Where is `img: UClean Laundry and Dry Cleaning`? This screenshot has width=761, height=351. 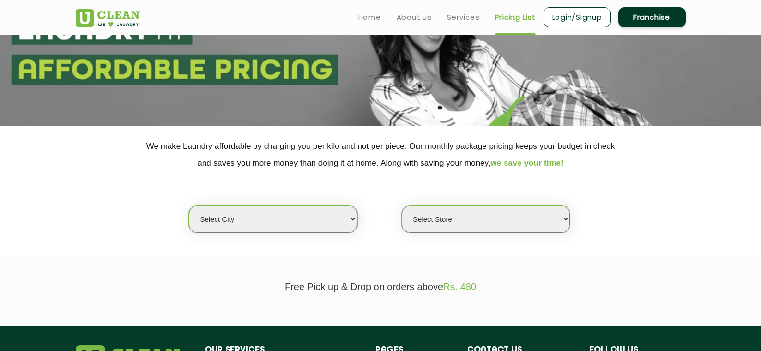 img: UClean Laundry and Dry Cleaning is located at coordinates (108, 18).